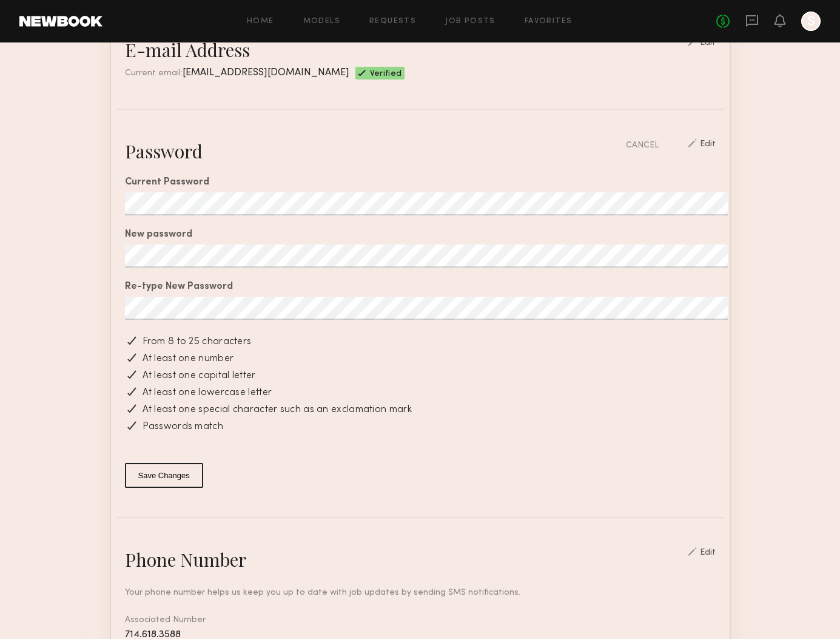 Image resolution: width=840 pixels, height=639 pixels. Describe the element at coordinates (321, 21) in the screenshot. I see `a: Models` at that location.